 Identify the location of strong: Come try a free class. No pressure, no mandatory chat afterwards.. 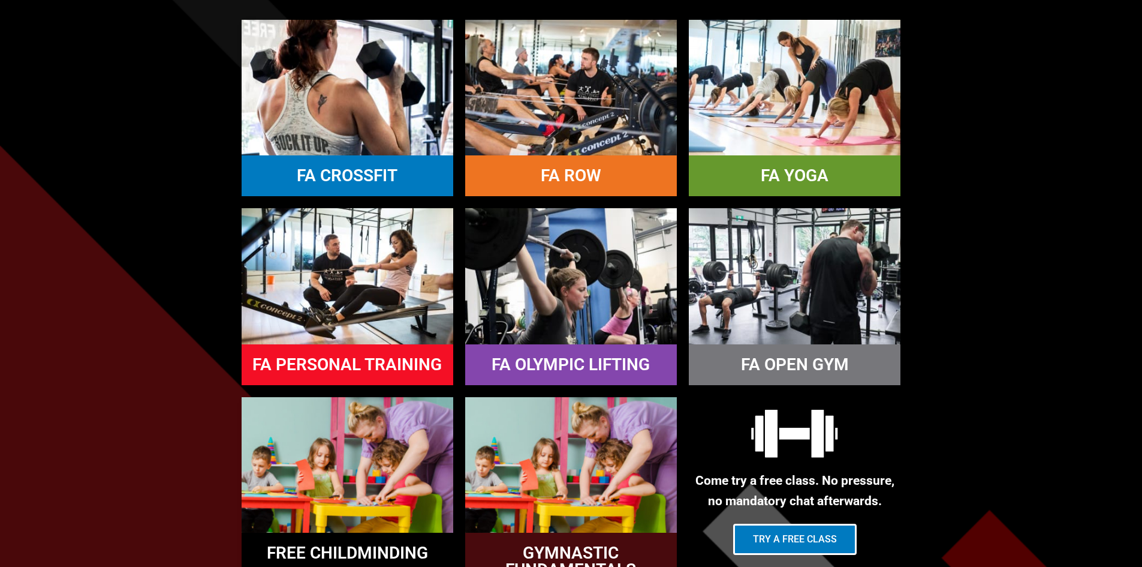
(795, 490).